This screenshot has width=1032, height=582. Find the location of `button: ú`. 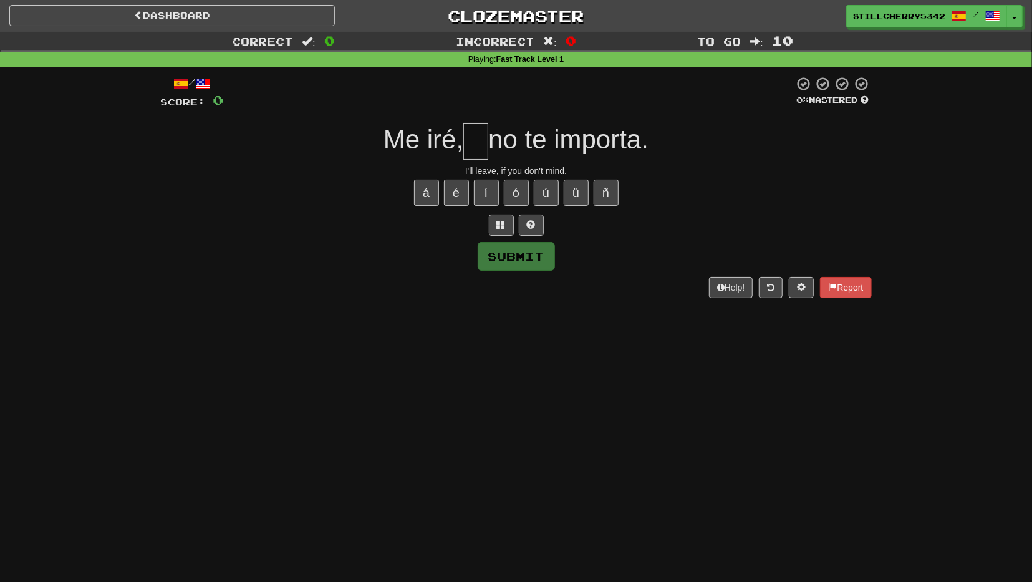

button: ú is located at coordinates (546, 193).